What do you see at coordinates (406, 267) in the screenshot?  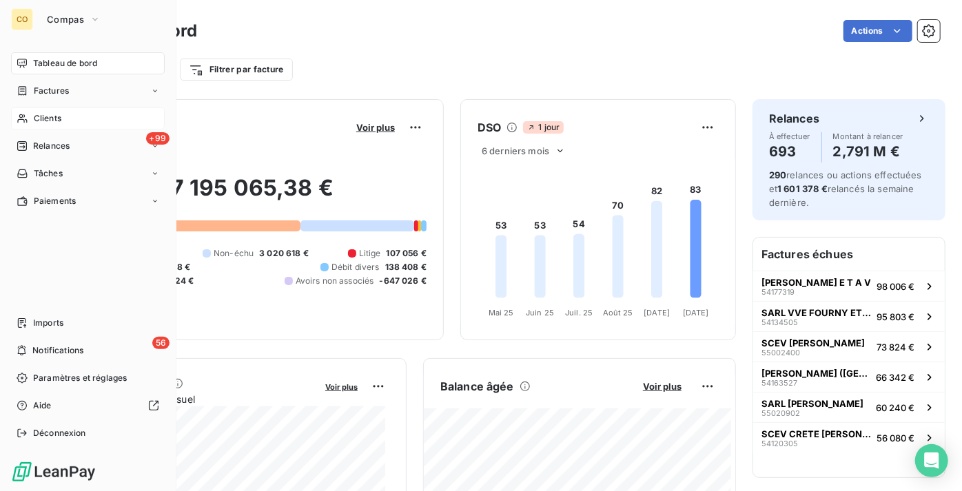 I see `span: 138 408 €` at bounding box center [406, 267].